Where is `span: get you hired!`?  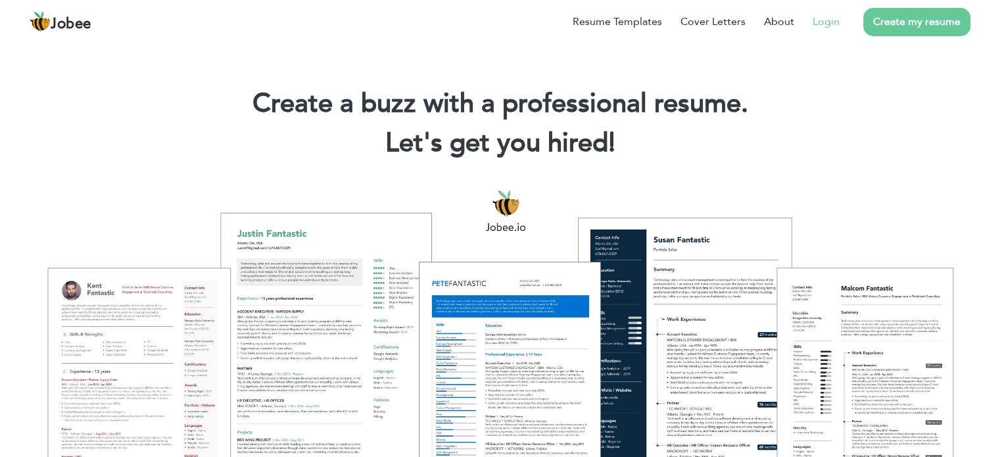 span: get you hired! is located at coordinates (533, 143).